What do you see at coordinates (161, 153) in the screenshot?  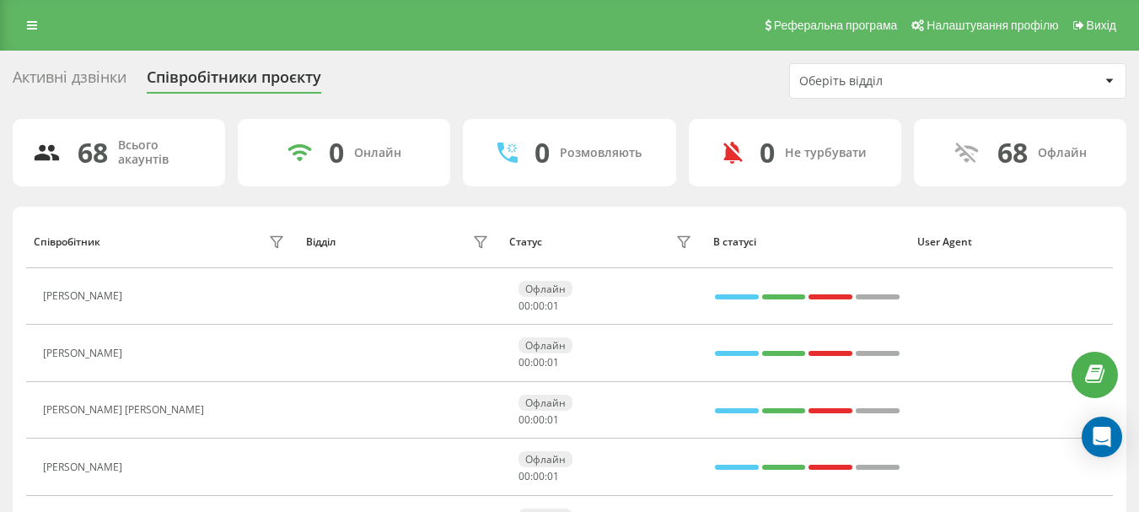 I see `div: Всього акаунтів` at bounding box center [161, 153].